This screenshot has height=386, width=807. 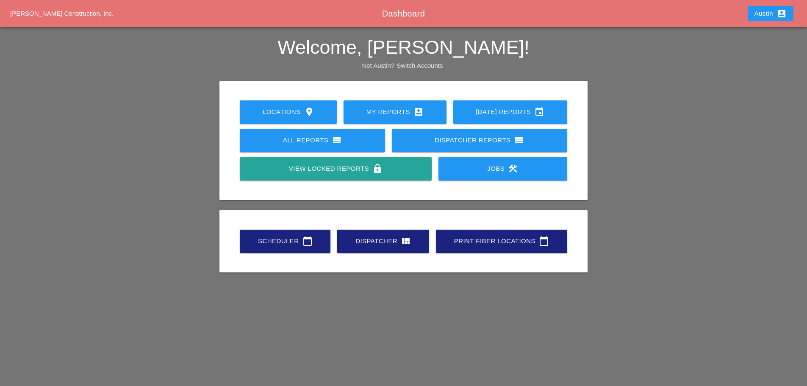 I want to click on i: construction, so click(x=513, y=169).